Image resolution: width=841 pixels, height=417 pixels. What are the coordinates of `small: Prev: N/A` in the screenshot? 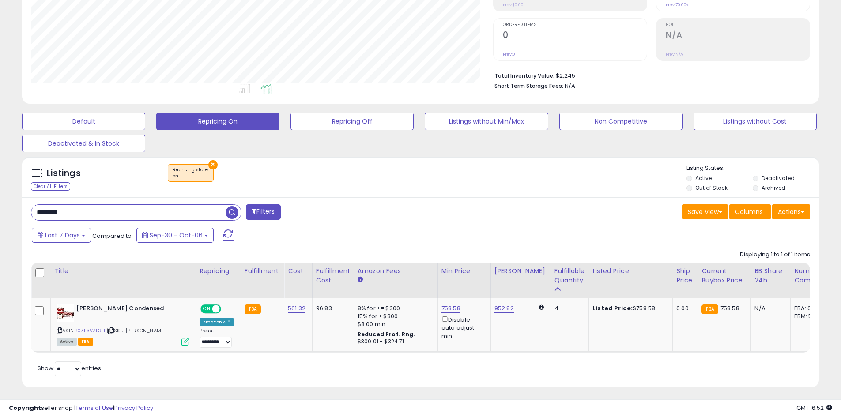 It's located at (674, 54).